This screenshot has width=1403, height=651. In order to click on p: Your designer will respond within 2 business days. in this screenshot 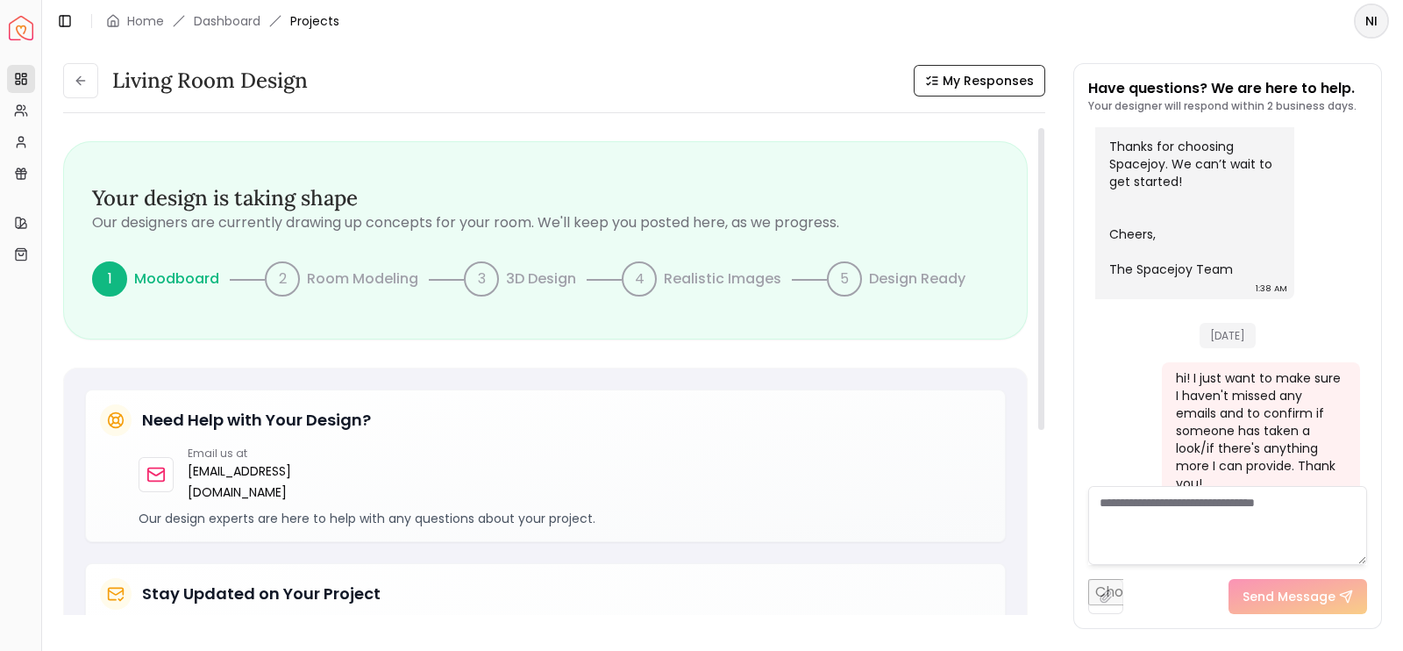, I will do `click(1222, 106)`.